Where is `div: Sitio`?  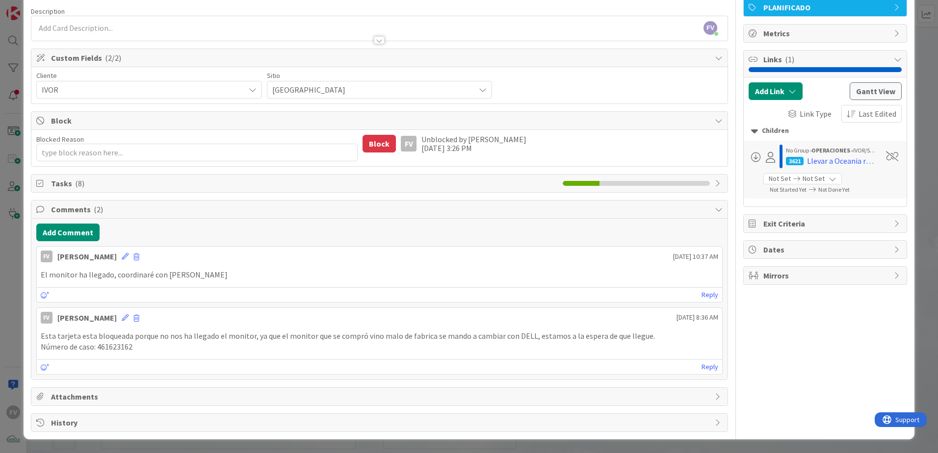 div: Sitio is located at coordinates (380, 76).